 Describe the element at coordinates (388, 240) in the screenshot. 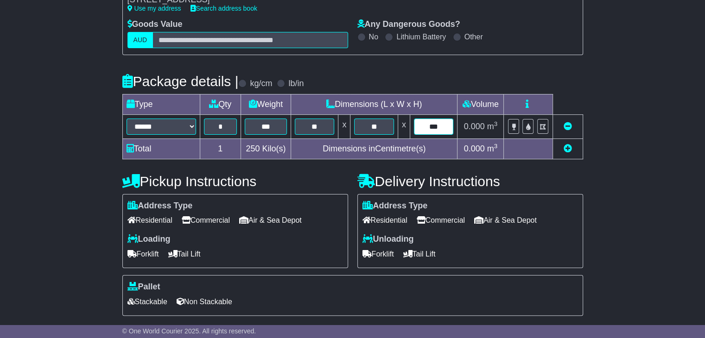

I see `label: Unloading` at that location.